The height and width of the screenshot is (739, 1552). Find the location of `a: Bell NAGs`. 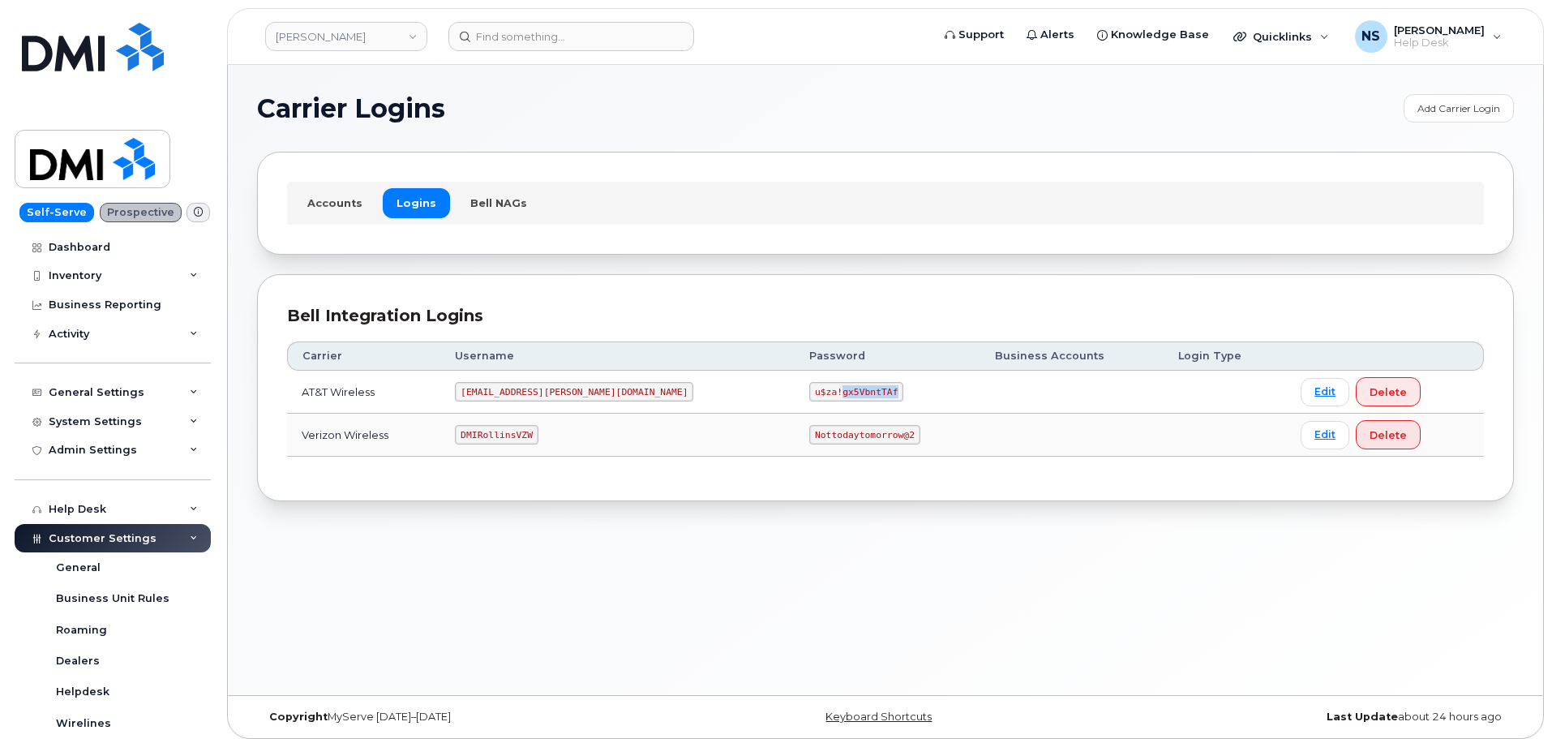

a: Bell NAGs is located at coordinates (499, 203).